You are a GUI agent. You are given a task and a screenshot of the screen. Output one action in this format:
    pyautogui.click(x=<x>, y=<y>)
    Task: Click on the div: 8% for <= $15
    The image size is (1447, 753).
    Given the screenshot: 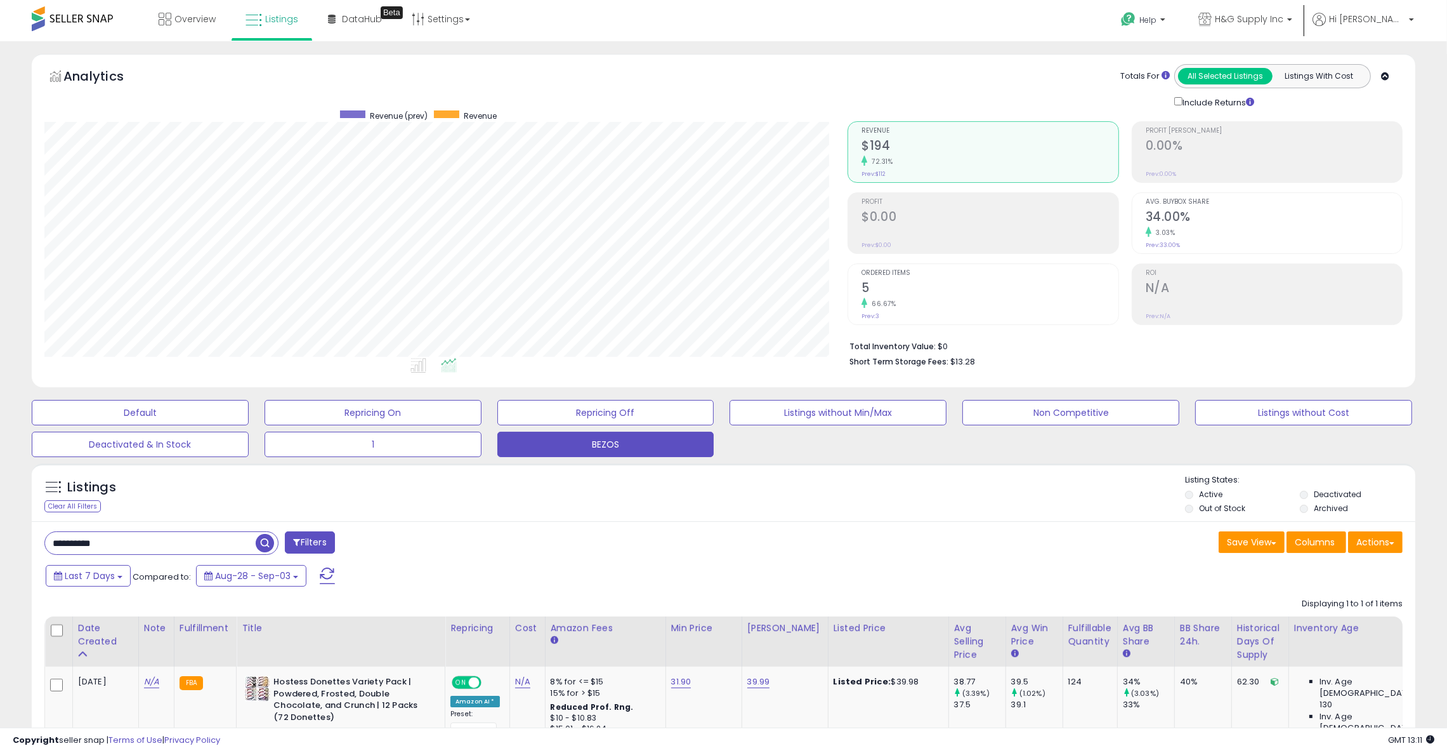 What is the action you would take?
    pyautogui.click(x=603, y=681)
    